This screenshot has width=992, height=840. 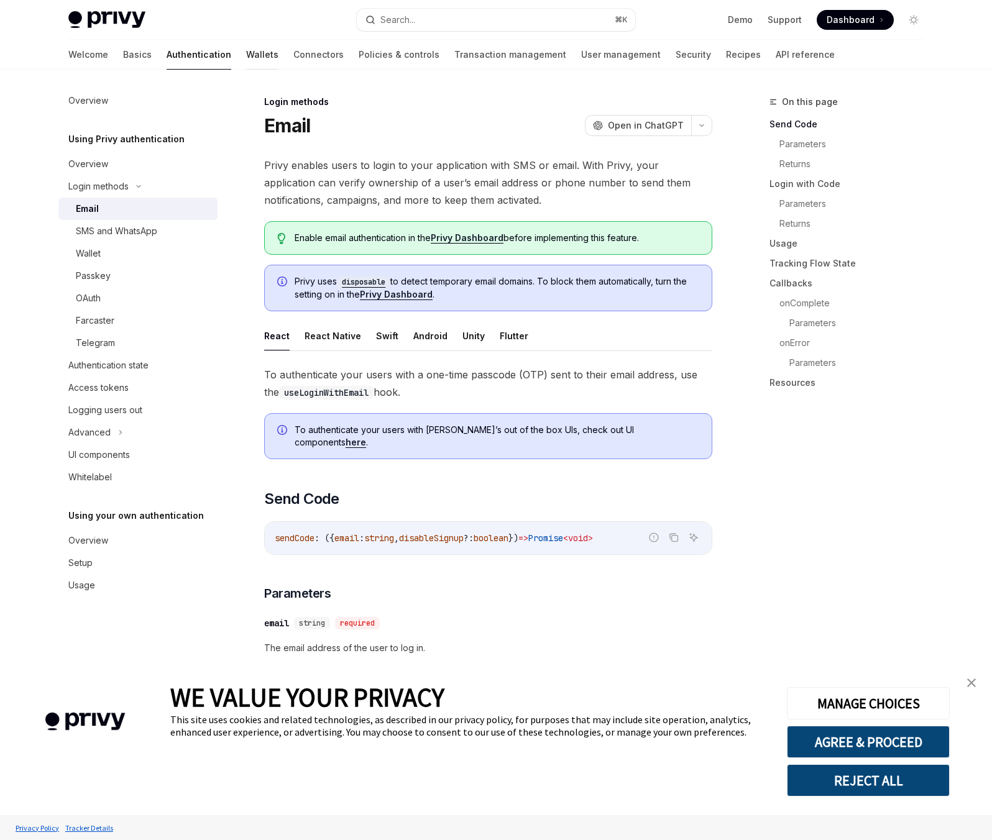 I want to click on div: Authentication state, so click(x=108, y=365).